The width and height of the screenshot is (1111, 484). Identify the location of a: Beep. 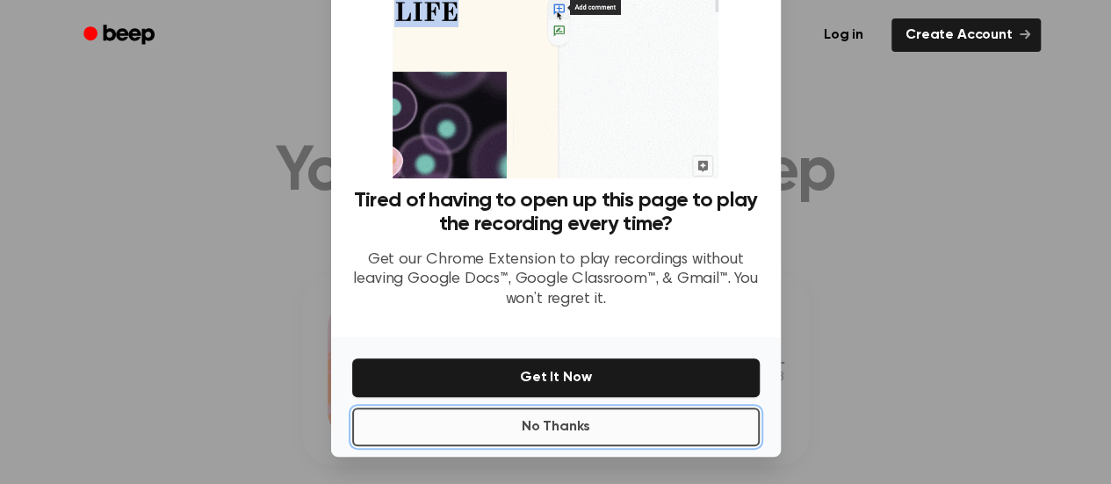
(120, 35).